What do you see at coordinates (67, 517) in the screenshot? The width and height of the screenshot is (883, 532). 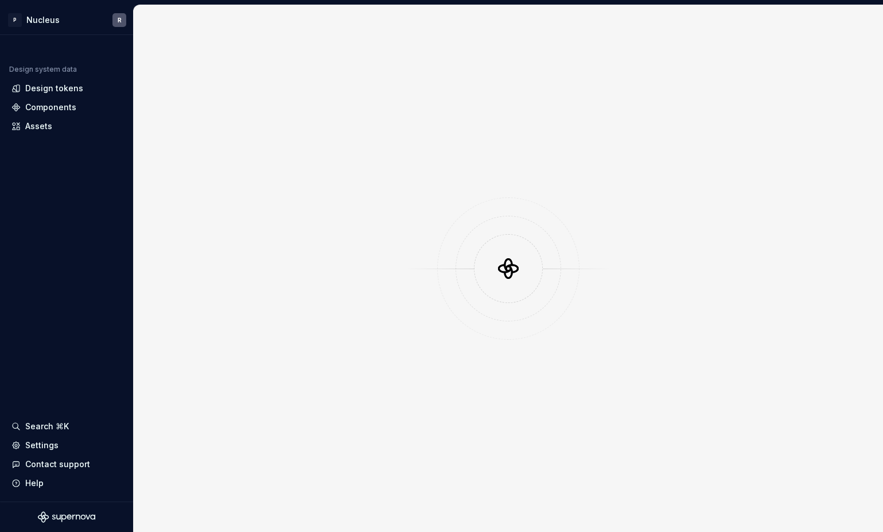 I see `a: Supernova Logo` at bounding box center [67, 517].